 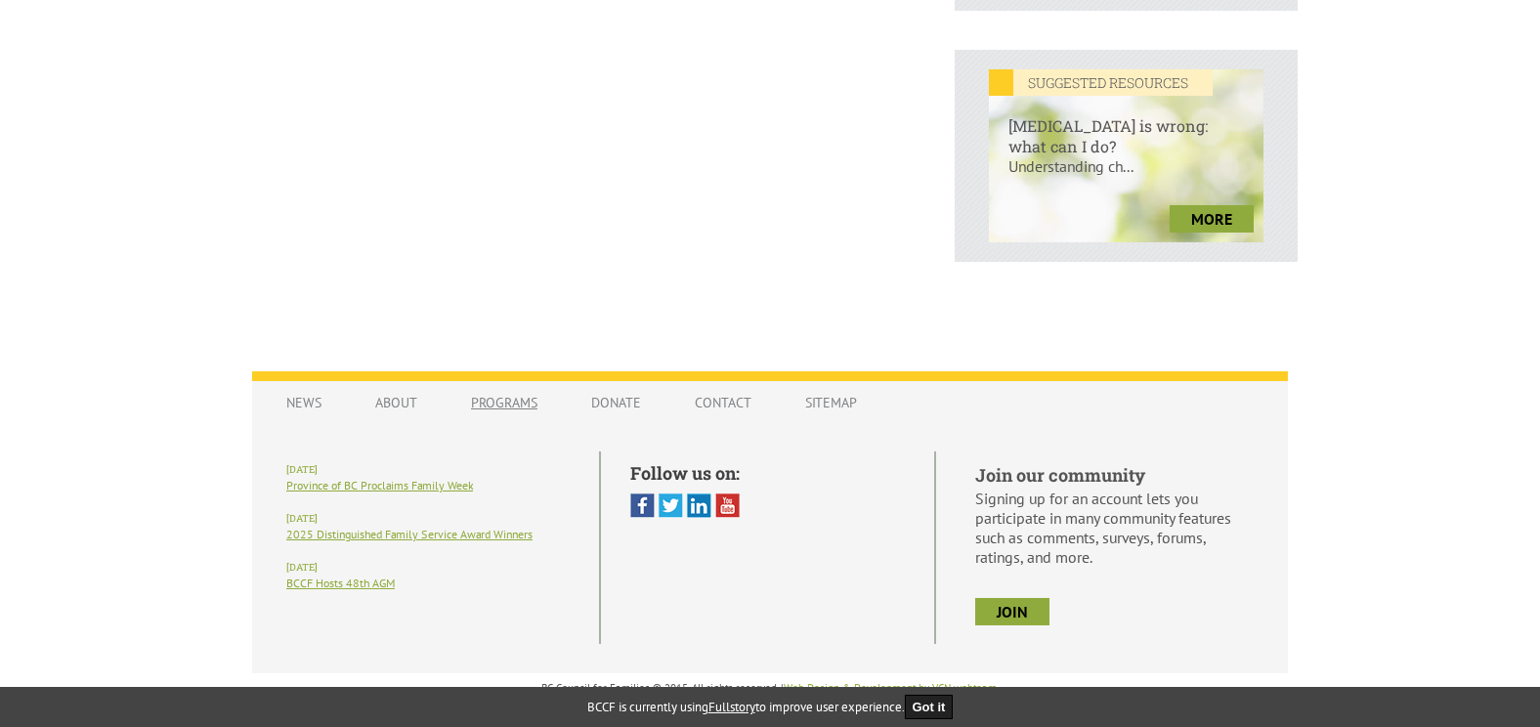 I want to click on img: Twitter, so click(x=670, y=505).